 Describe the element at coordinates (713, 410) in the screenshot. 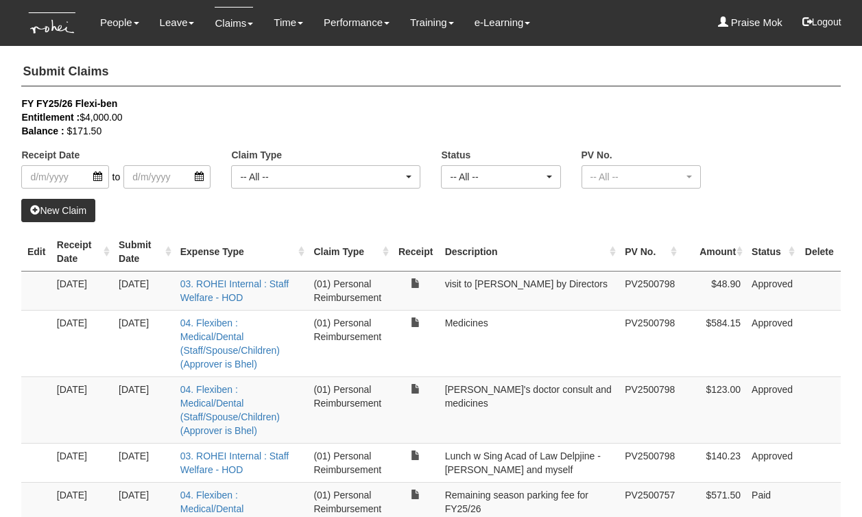

I see `td: $123.00` at that location.